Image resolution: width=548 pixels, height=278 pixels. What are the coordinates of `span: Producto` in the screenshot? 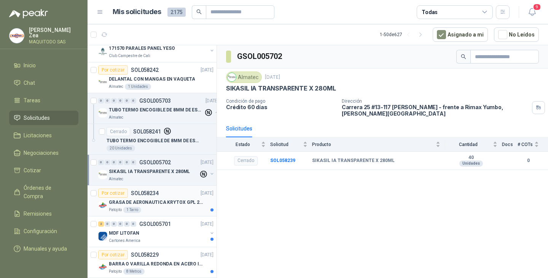 It's located at (373, 145).